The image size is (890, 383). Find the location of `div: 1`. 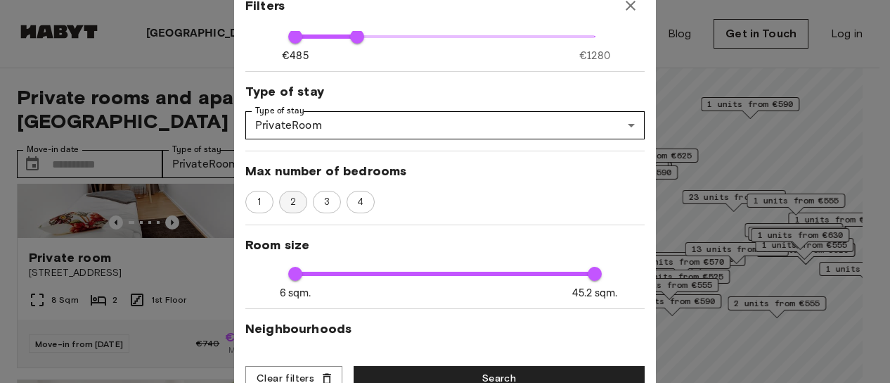

div: 1 is located at coordinates (260, 202).